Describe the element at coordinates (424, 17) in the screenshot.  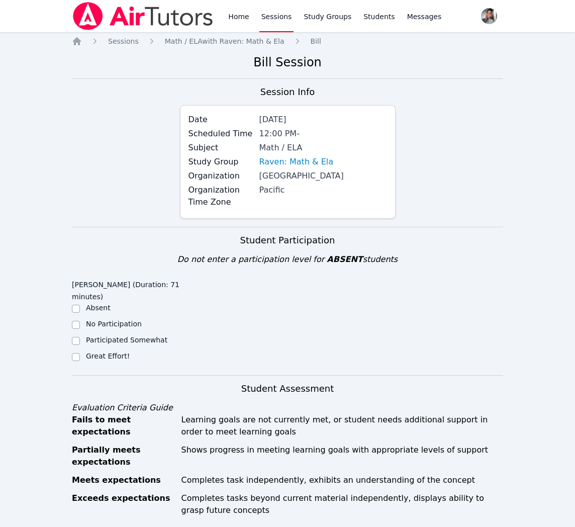
I see `span: Messages` at that location.